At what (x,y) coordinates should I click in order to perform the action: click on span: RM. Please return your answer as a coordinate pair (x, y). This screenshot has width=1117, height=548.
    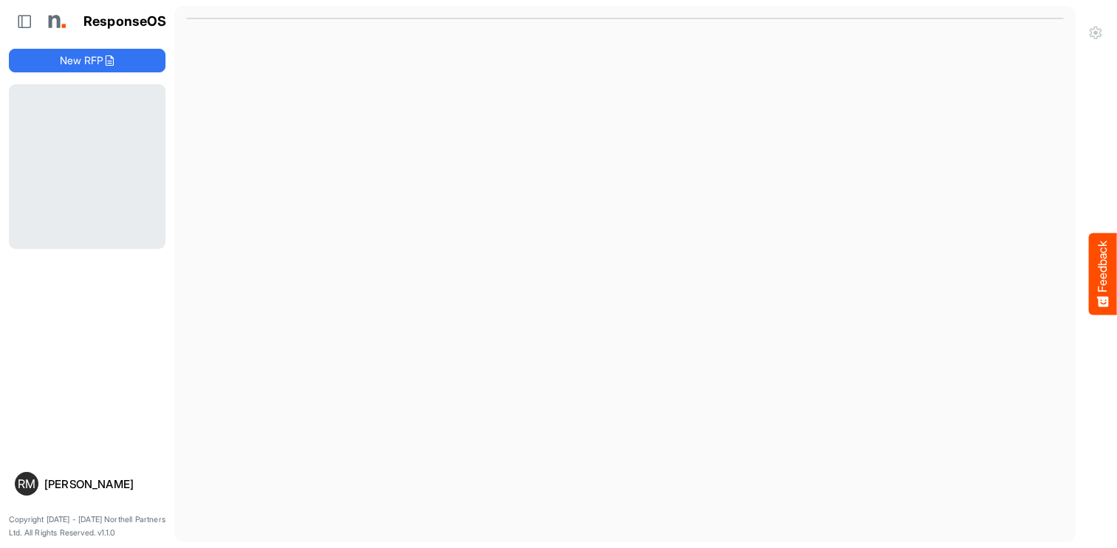
    Looking at the image, I should click on (27, 484).